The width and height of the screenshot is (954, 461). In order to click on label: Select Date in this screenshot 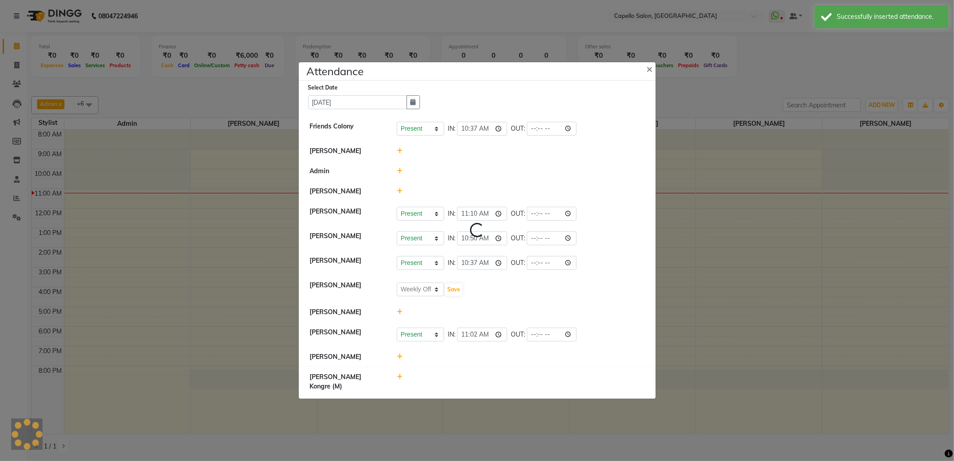, I will do `click(323, 88)`.